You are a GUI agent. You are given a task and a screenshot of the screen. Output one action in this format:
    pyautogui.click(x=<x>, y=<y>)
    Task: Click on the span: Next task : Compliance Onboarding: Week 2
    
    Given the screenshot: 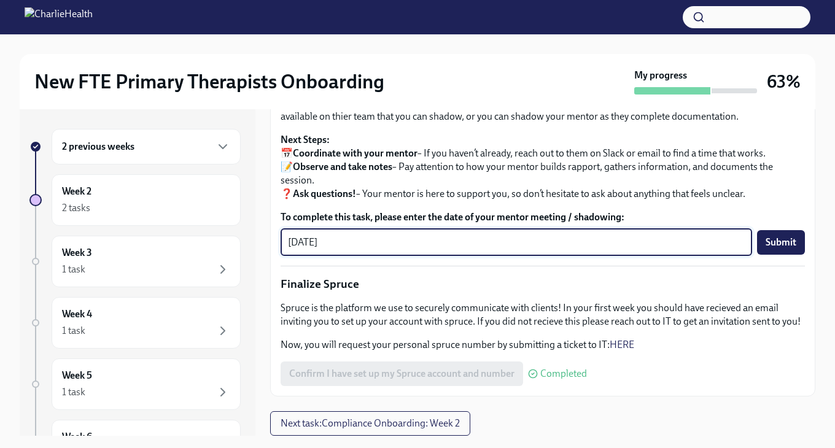 What is the action you would take?
    pyautogui.click(x=370, y=424)
    